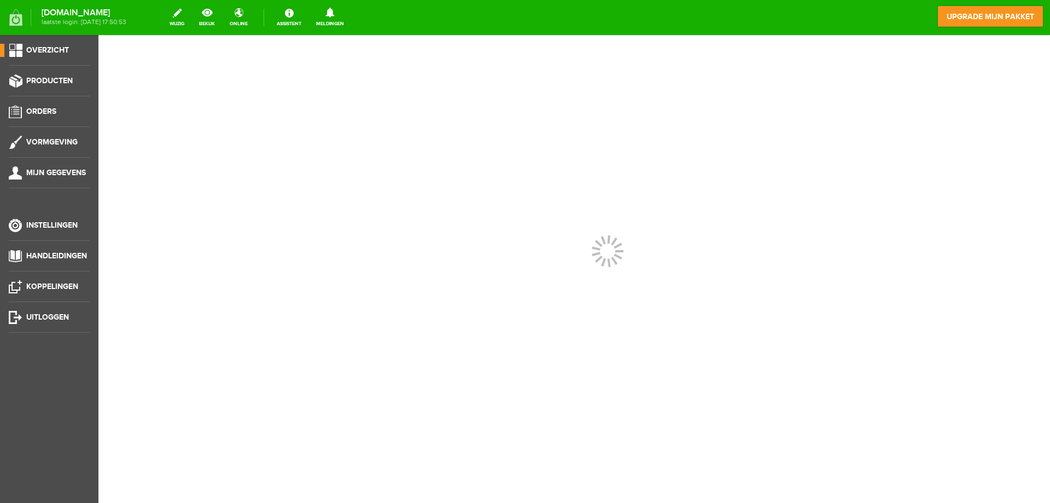 The width and height of the screenshot is (1050, 503). I want to click on span: Handleidingen, so click(56, 255).